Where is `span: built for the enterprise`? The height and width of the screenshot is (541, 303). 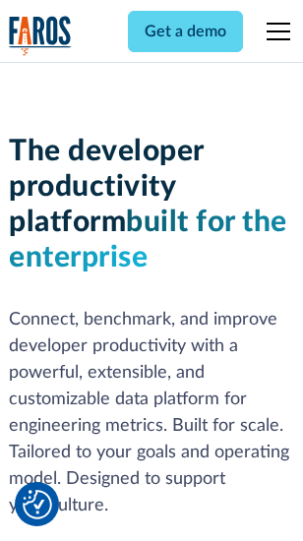
span: built for the enterprise is located at coordinates (148, 240).